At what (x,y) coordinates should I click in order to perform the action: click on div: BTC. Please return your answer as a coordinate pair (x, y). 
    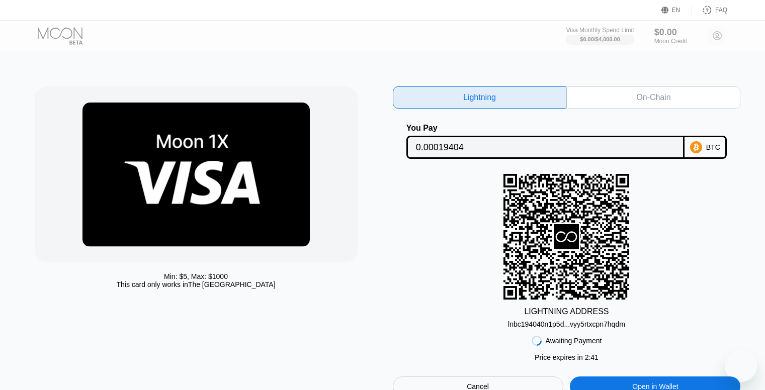
    Looking at the image, I should click on (714, 147).